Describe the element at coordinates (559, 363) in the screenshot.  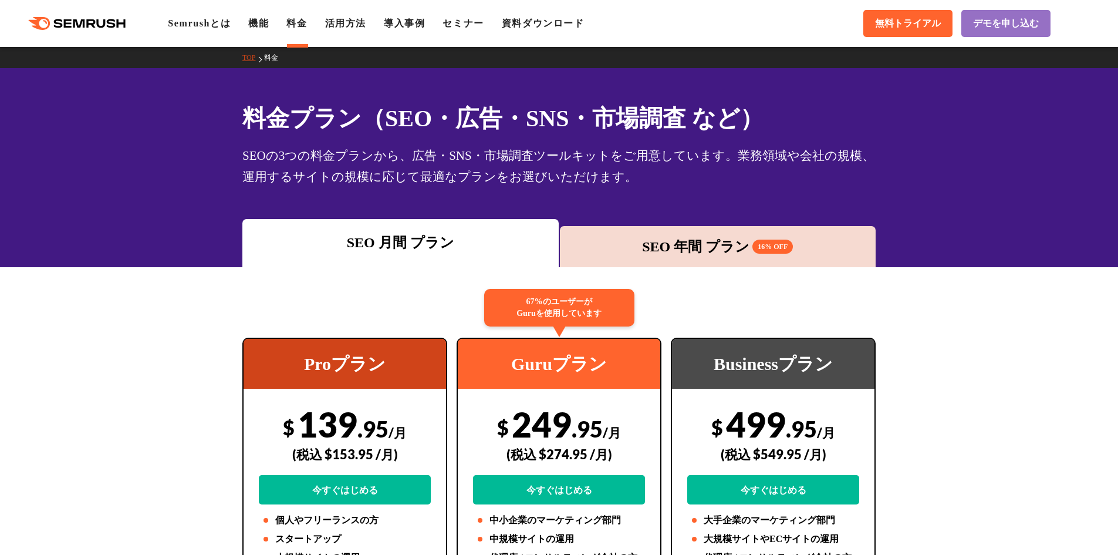
I see `div: Guruプラン` at that location.